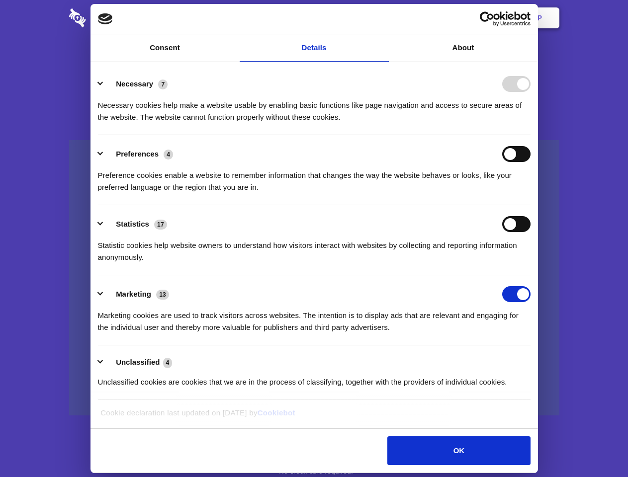  What do you see at coordinates (136, 84) in the screenshot?
I see `button: Necessary (7)` at bounding box center [136, 84].